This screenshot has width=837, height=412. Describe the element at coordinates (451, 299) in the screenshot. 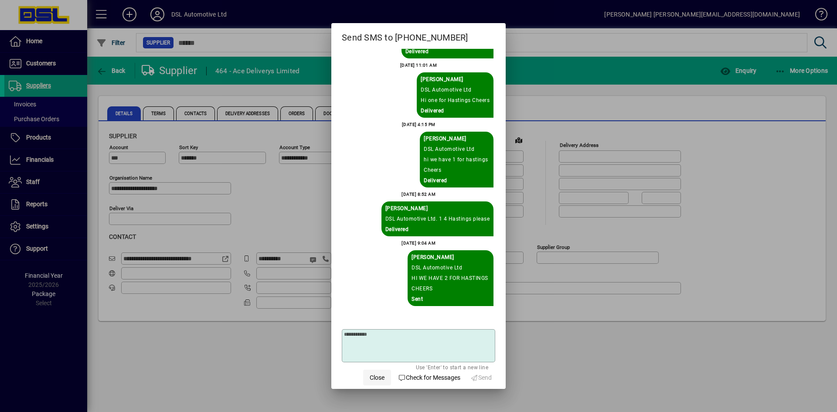

I see `div: Sent` at that location.